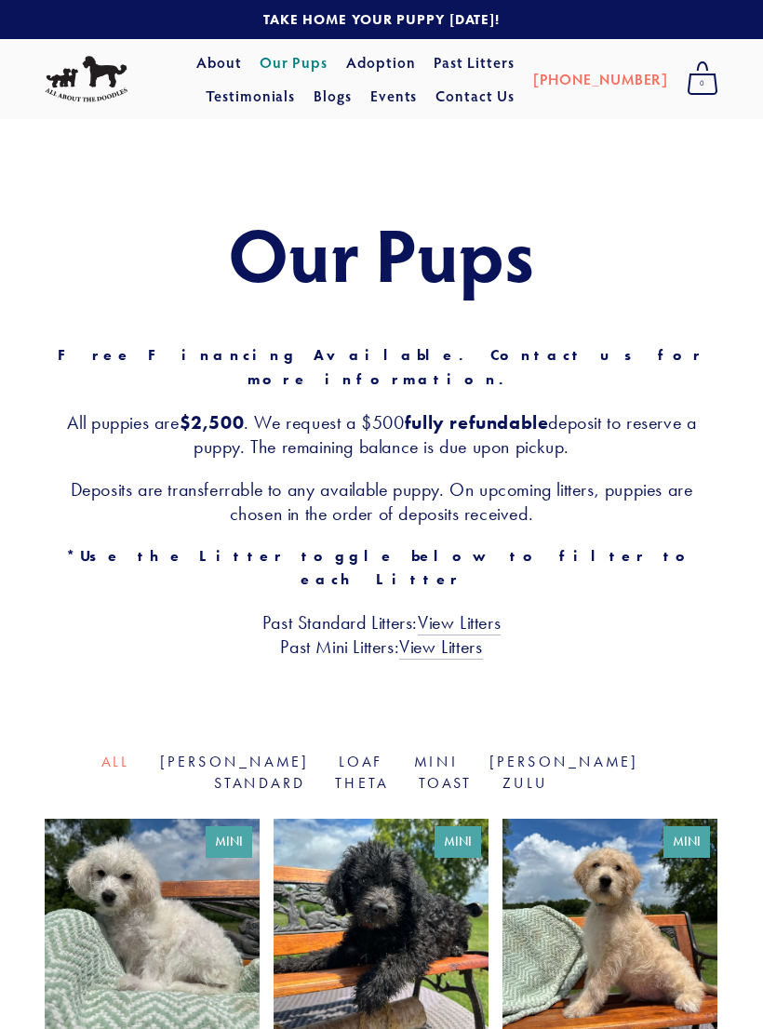 The height and width of the screenshot is (1029, 763). Describe the element at coordinates (702, 84) in the screenshot. I see `span: 0` at that location.